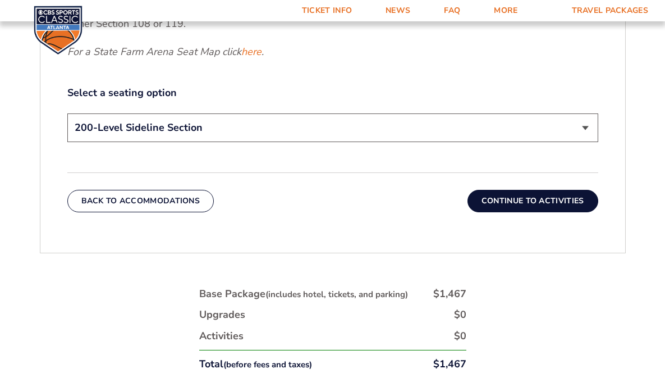  Describe the element at coordinates (222, 314) in the screenshot. I see `div: Upgrades` at that location.